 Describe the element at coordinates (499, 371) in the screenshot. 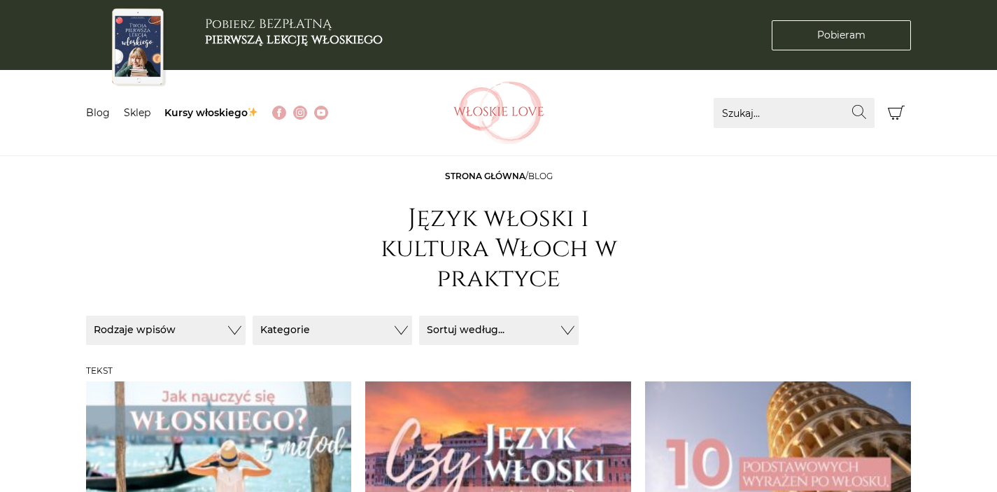

I see `h3: Tekst` at that location.